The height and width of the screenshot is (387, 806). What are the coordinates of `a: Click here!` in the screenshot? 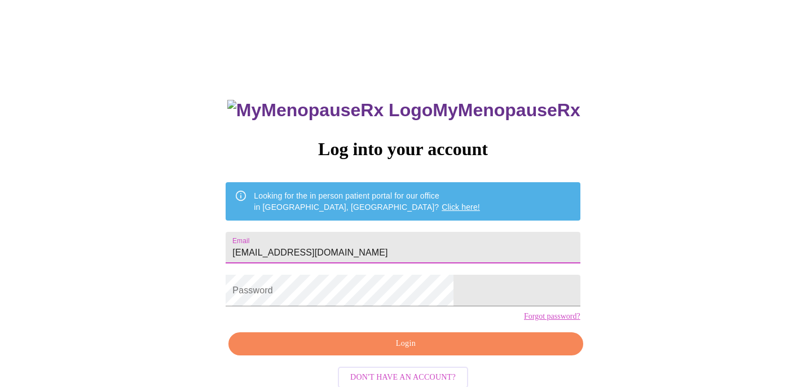 It's located at (461, 207).